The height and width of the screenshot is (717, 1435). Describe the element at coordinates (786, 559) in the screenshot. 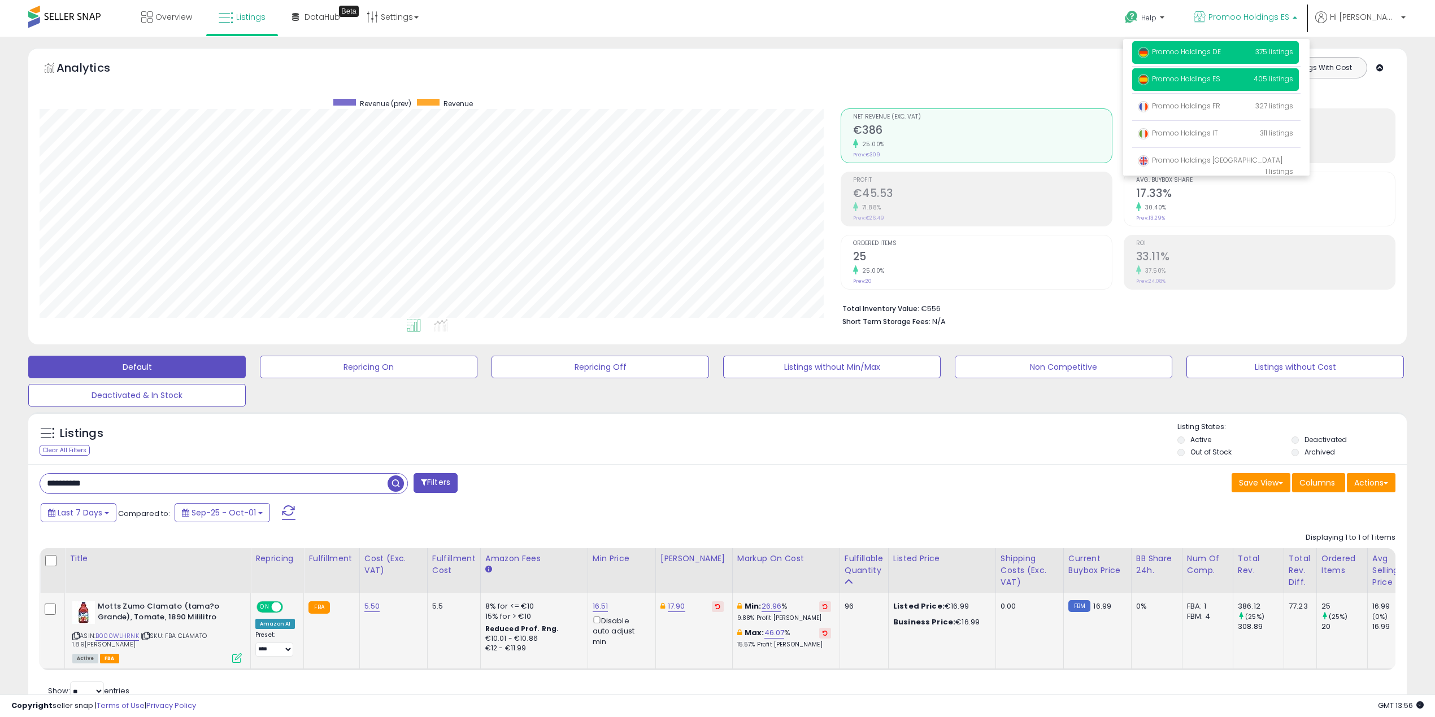

I see `div: Markup on Cost` at that location.